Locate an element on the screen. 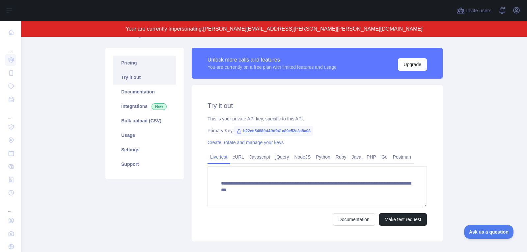 The width and height of the screenshot is (527, 252). a: Create, rotate and manage your keys is located at coordinates (245, 143).